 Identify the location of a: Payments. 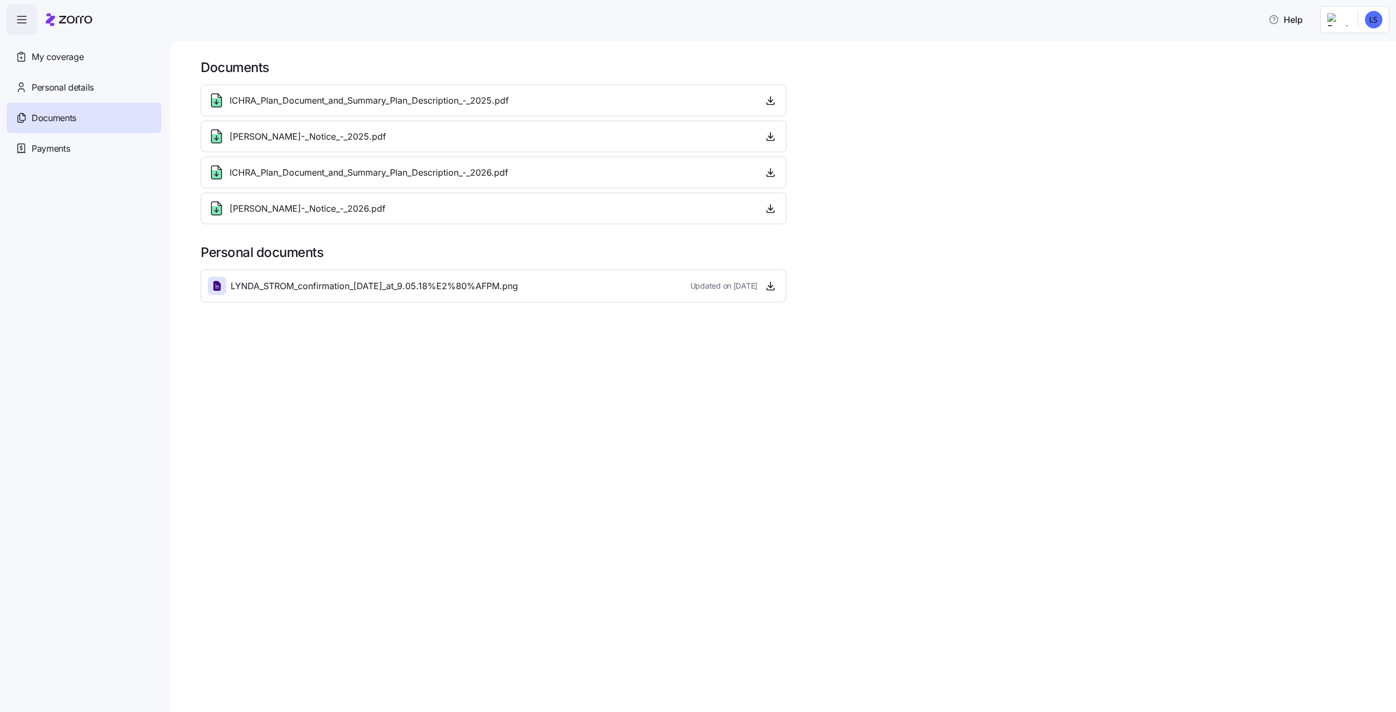
(84, 148).